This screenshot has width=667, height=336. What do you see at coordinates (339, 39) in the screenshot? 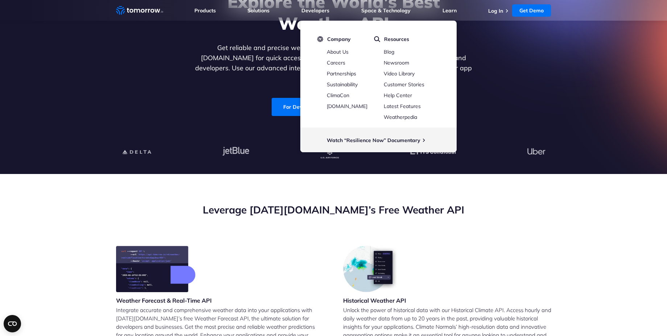
I see `span: Company` at bounding box center [339, 39].